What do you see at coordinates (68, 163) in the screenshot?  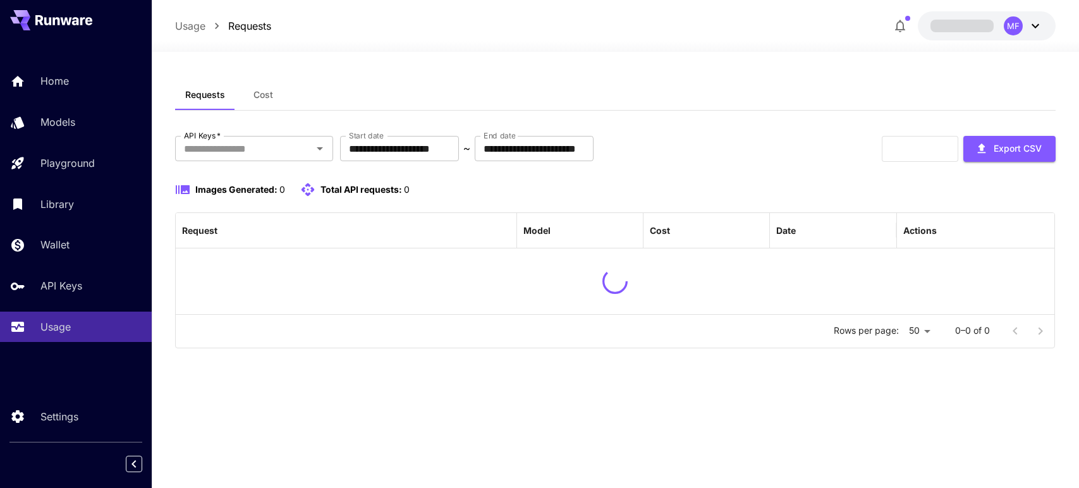 I see `p: Playground` at bounding box center [68, 163].